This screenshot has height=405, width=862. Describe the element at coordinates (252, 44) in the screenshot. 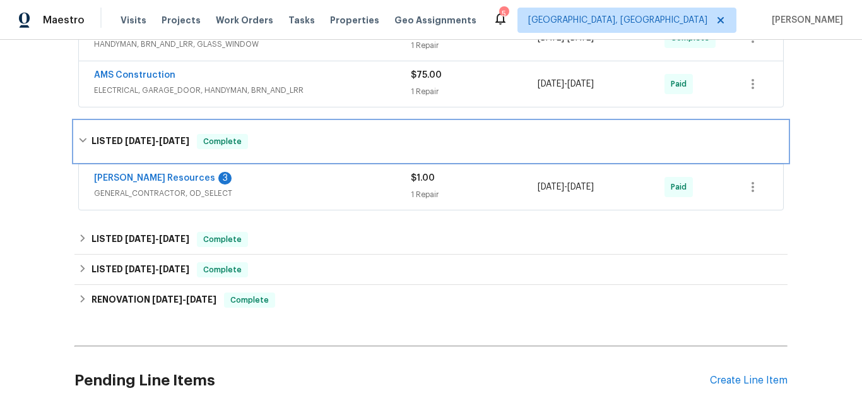

I see `span: HANDYMAN, BRN_AND_LRR, GLASS_WINDOW` at that location.